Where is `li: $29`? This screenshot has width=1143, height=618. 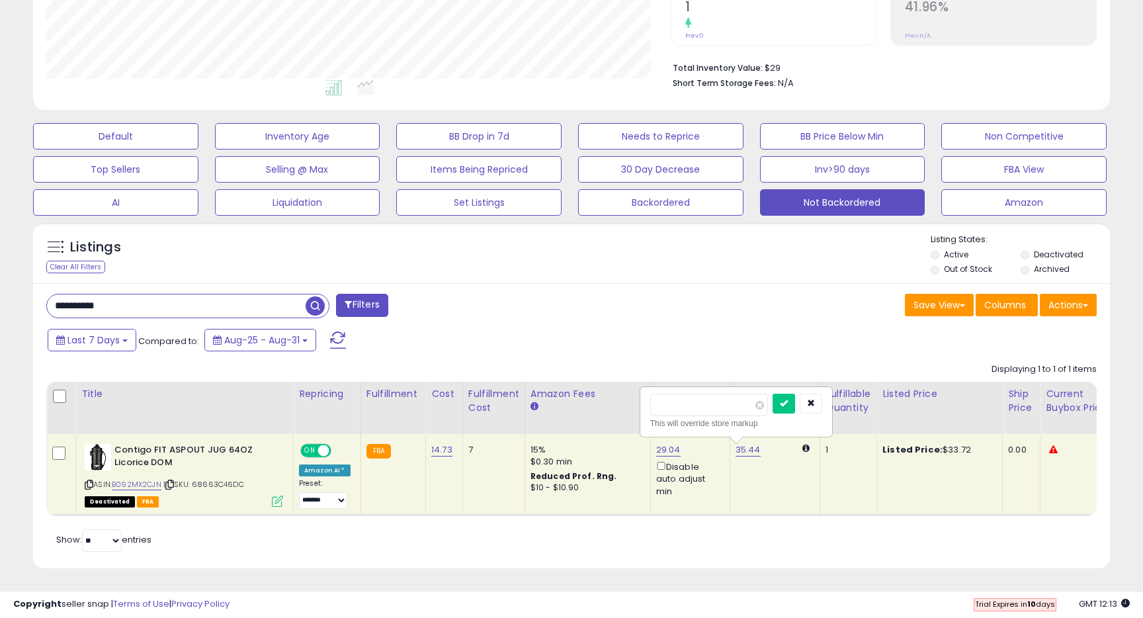 li: $29 is located at coordinates (880, 67).